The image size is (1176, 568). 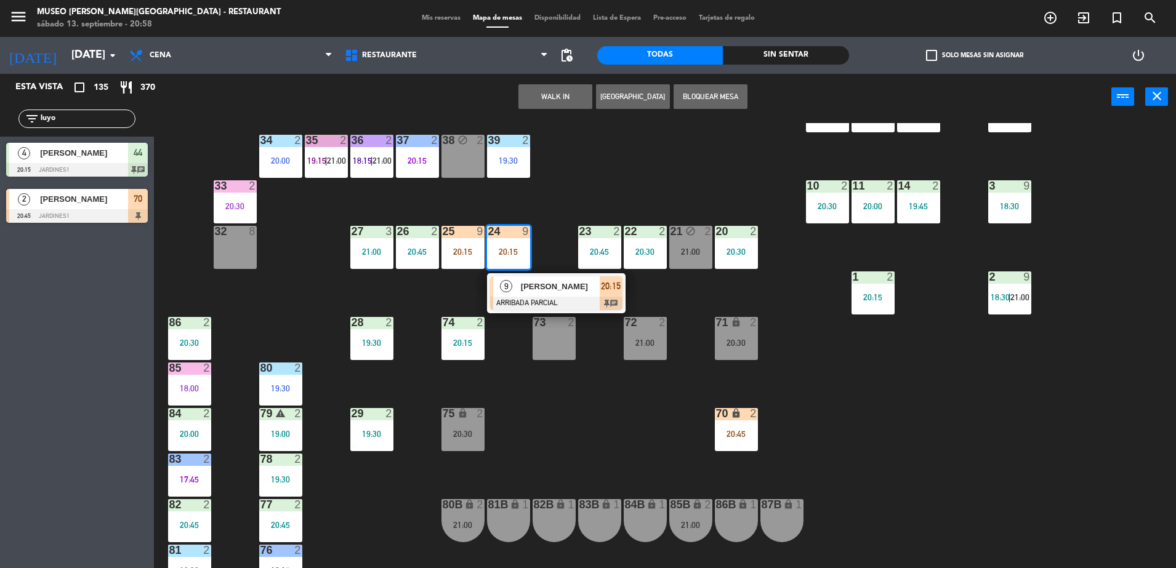 What do you see at coordinates (989, 186) in the screenshot?
I see `div: 3` at bounding box center [989, 186].